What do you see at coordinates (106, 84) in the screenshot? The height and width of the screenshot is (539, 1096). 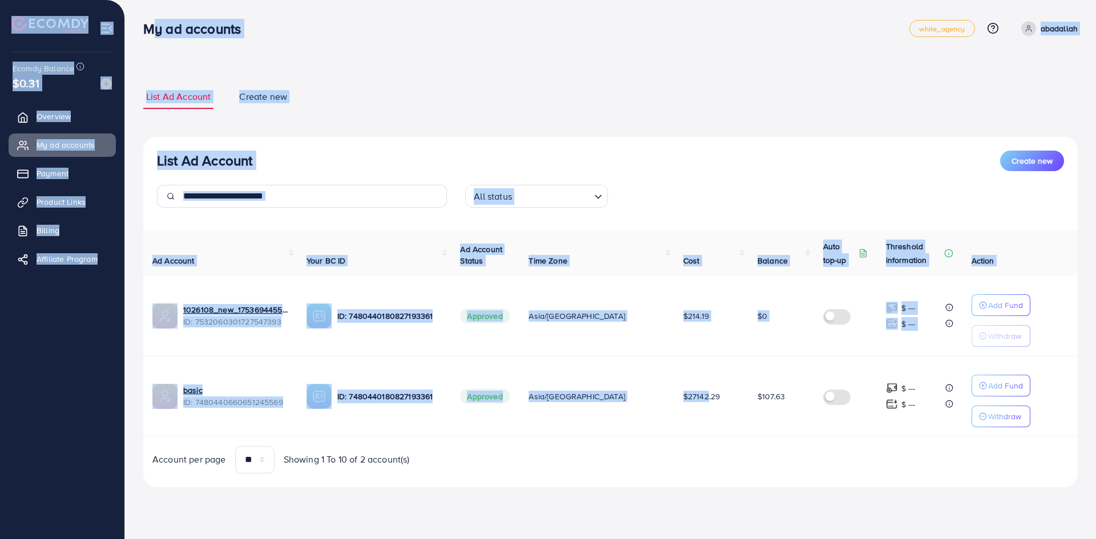 I see `img: image` at bounding box center [106, 84].